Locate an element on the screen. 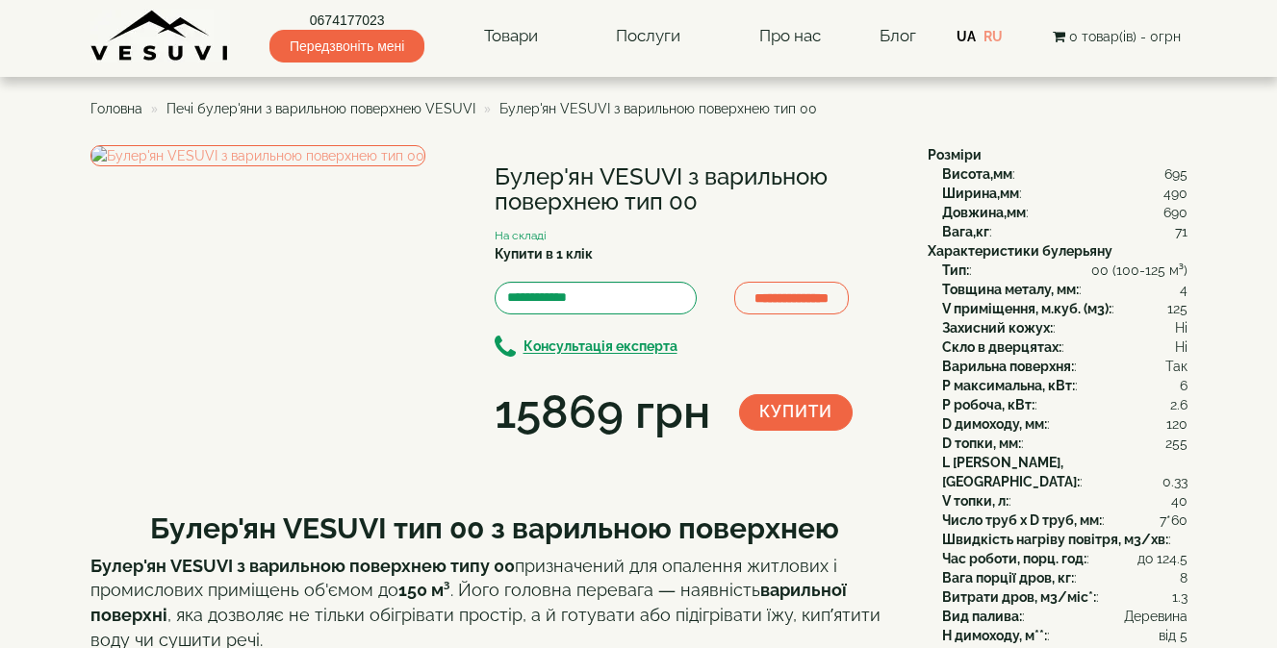 Image resolution: width=1277 pixels, height=648 pixels. a: Послуги is located at coordinates (647, 37).